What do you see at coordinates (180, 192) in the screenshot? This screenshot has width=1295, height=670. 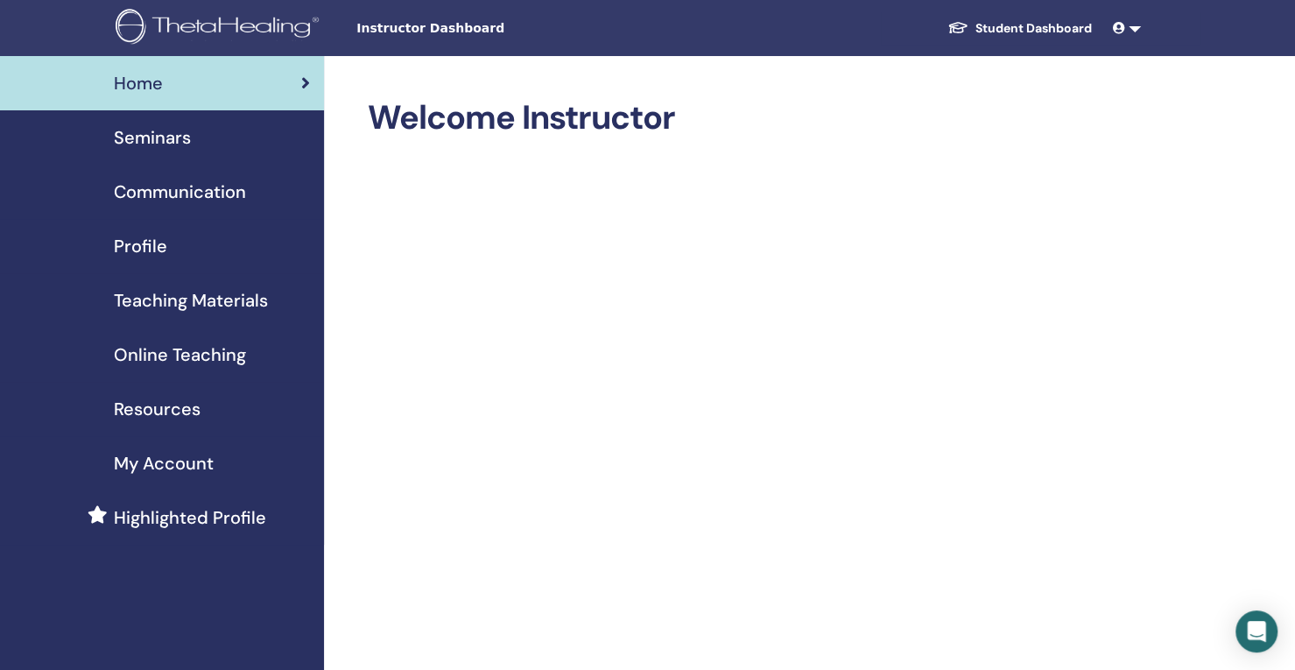 I see `span: Communication` at bounding box center [180, 192].